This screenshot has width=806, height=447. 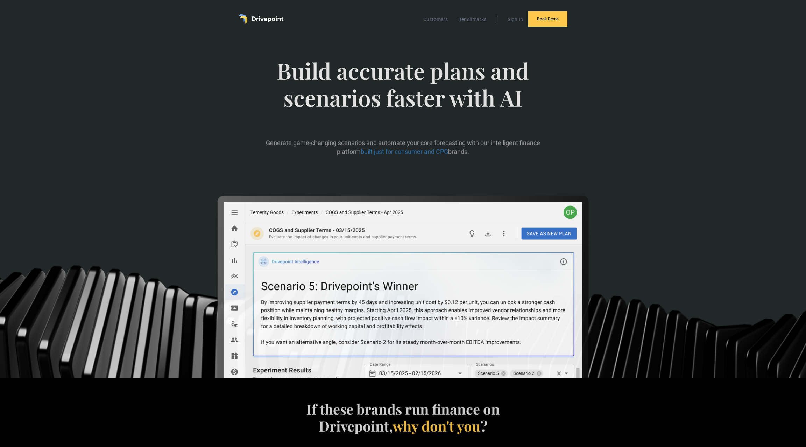 I want to click on a: Benchmarks, so click(x=472, y=19).